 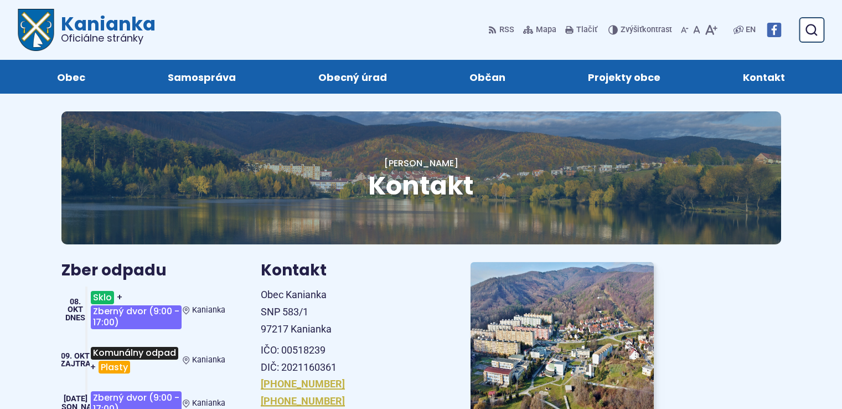 What do you see at coordinates (352, 270) in the screenshot?
I see `h3: Kontakt` at bounding box center [352, 270].